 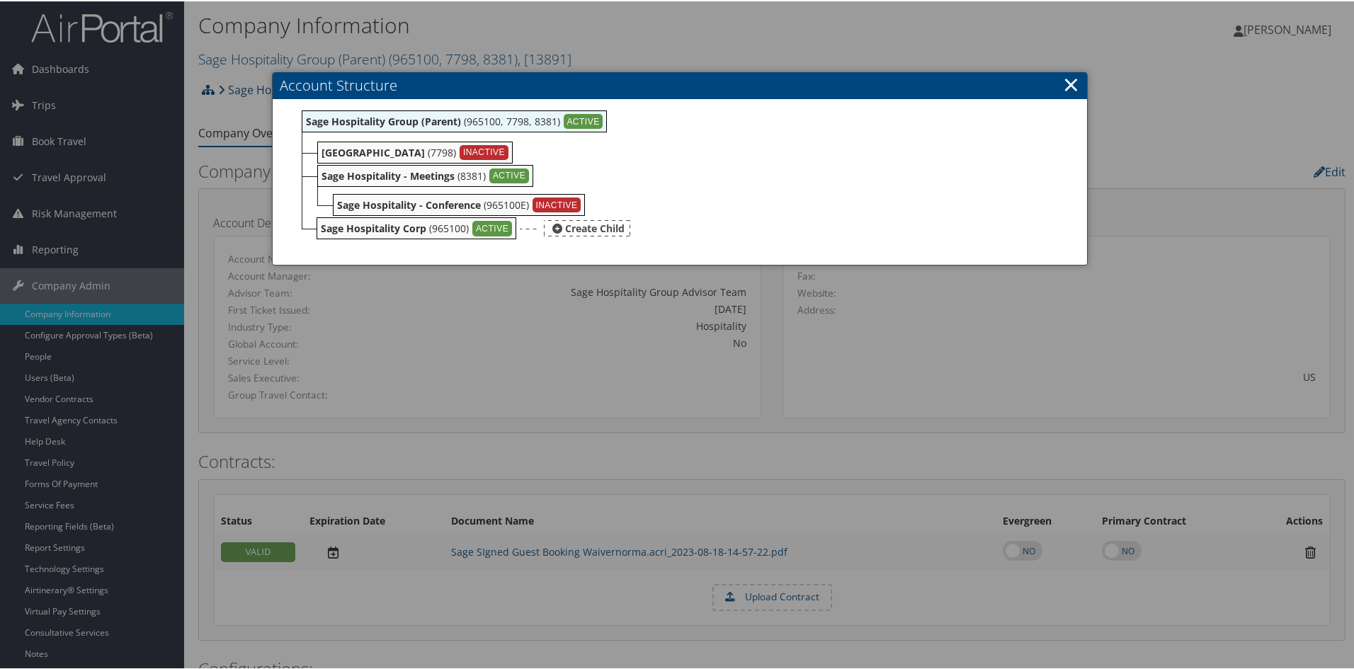 I want to click on div: (965100, 7798, 8381), so click(x=454, y=120).